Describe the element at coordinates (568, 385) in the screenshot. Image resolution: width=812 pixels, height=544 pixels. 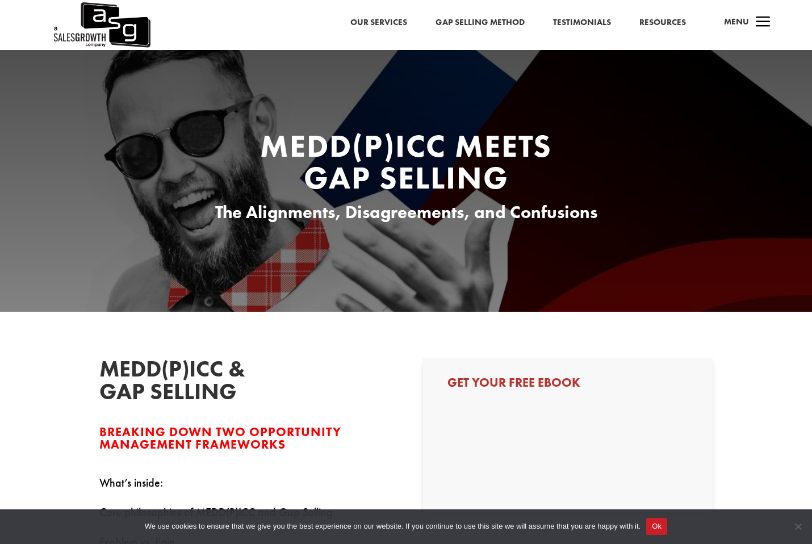
I see `h3: Get Your Free Ebook` at that location.